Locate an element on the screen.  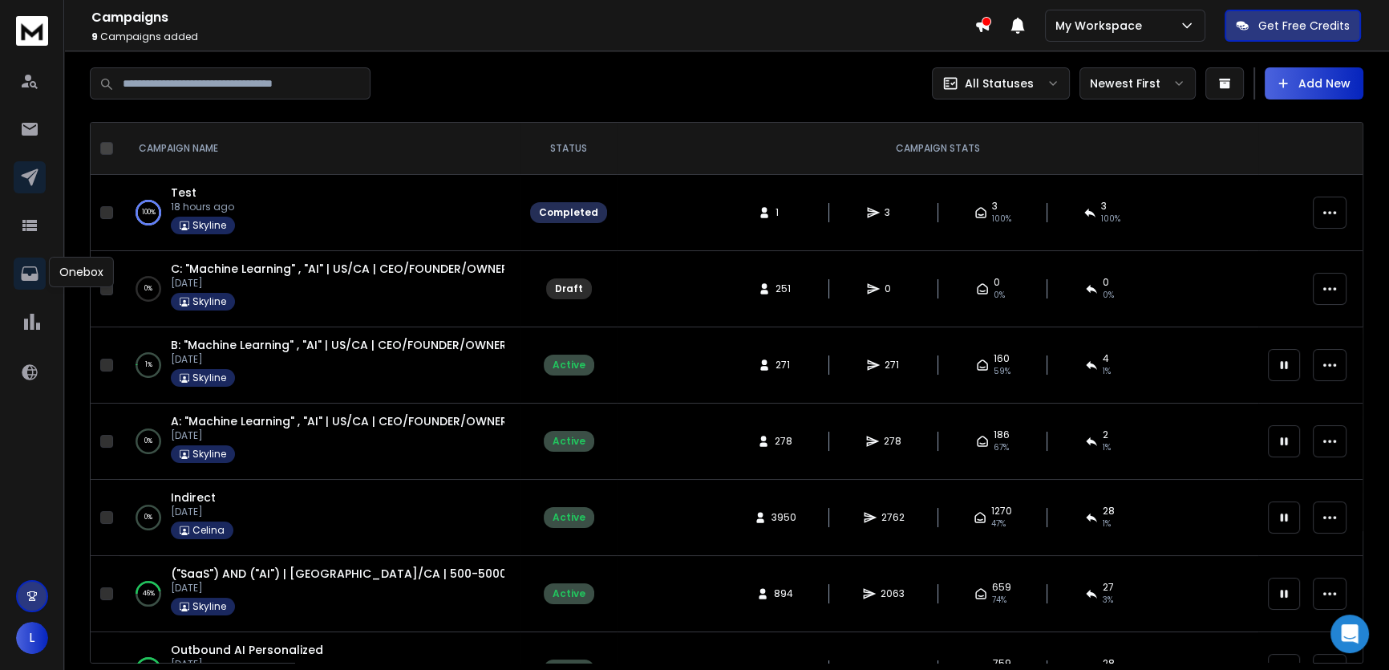
span: 59 % is located at coordinates (1002, 371).